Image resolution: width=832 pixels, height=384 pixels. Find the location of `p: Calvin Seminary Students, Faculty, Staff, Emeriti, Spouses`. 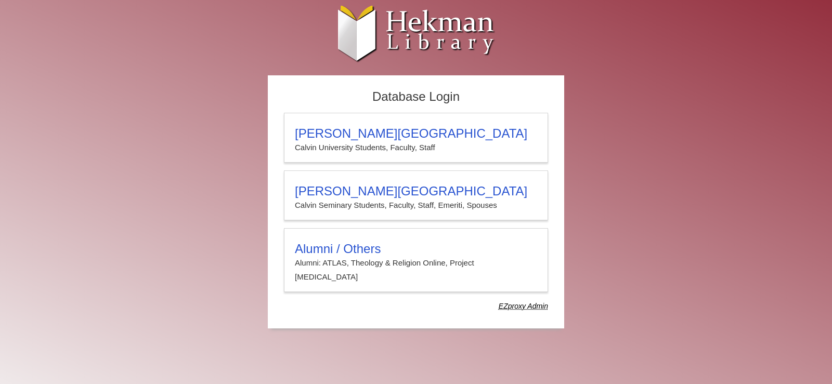

p: Calvin Seminary Students, Faculty, Staff, Emeriti, Spouses is located at coordinates (416, 205).